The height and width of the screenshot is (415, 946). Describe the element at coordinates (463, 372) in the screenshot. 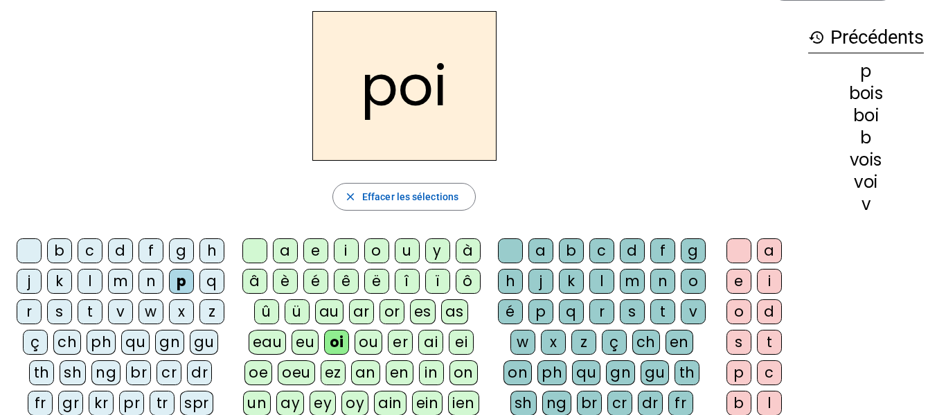

I see `div: on` at that location.